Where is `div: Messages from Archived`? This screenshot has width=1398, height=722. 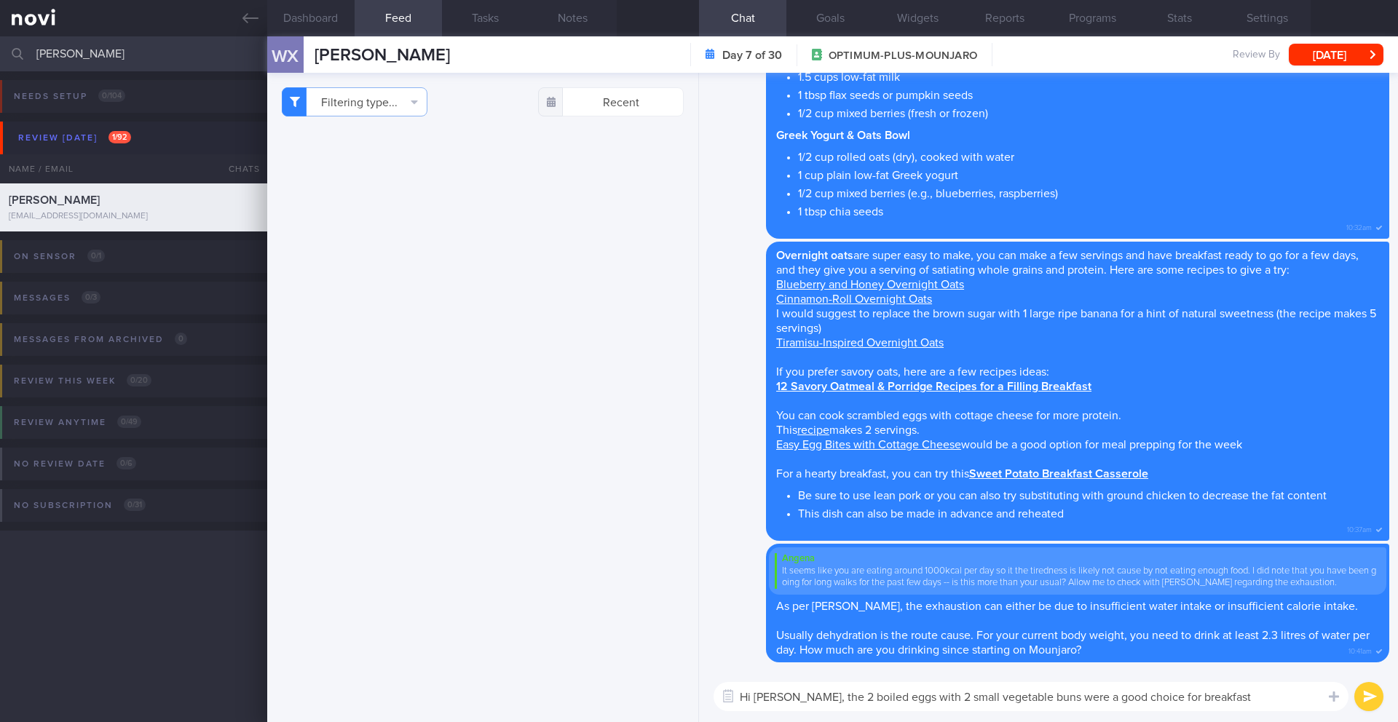 div: Messages from Archived is located at coordinates (101, 339).